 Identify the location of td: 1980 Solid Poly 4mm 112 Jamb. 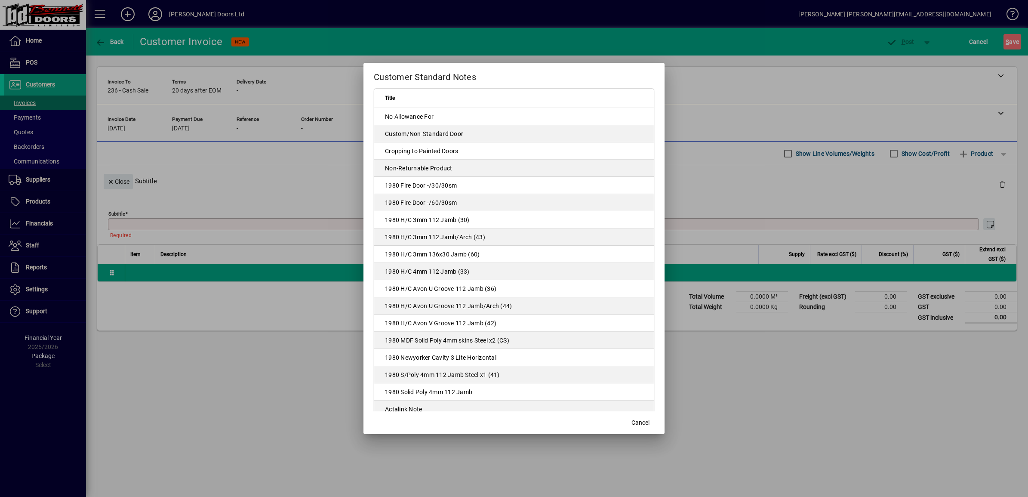
(514, 392).